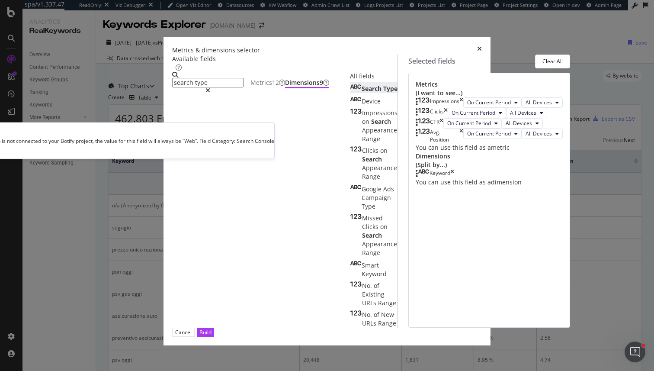 The width and height of the screenshot is (654, 371). What do you see at coordinates (490, 165) in the screenshot?
I see `div: (Split by...)` at bounding box center [490, 165].